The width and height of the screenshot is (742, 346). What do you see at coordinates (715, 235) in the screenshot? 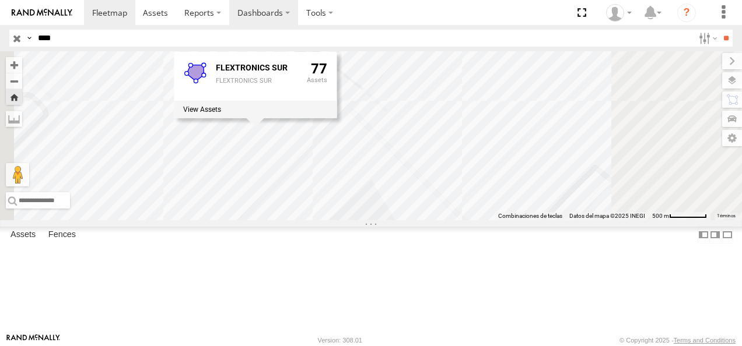
I see `label: Dock Summary Table to the Right` at bounding box center [715, 235].